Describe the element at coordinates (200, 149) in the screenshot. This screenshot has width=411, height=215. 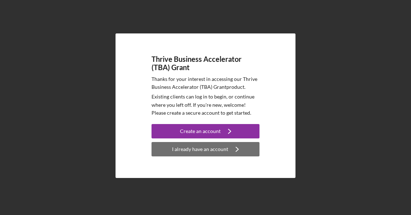
I see `div: I already have an account` at that location.